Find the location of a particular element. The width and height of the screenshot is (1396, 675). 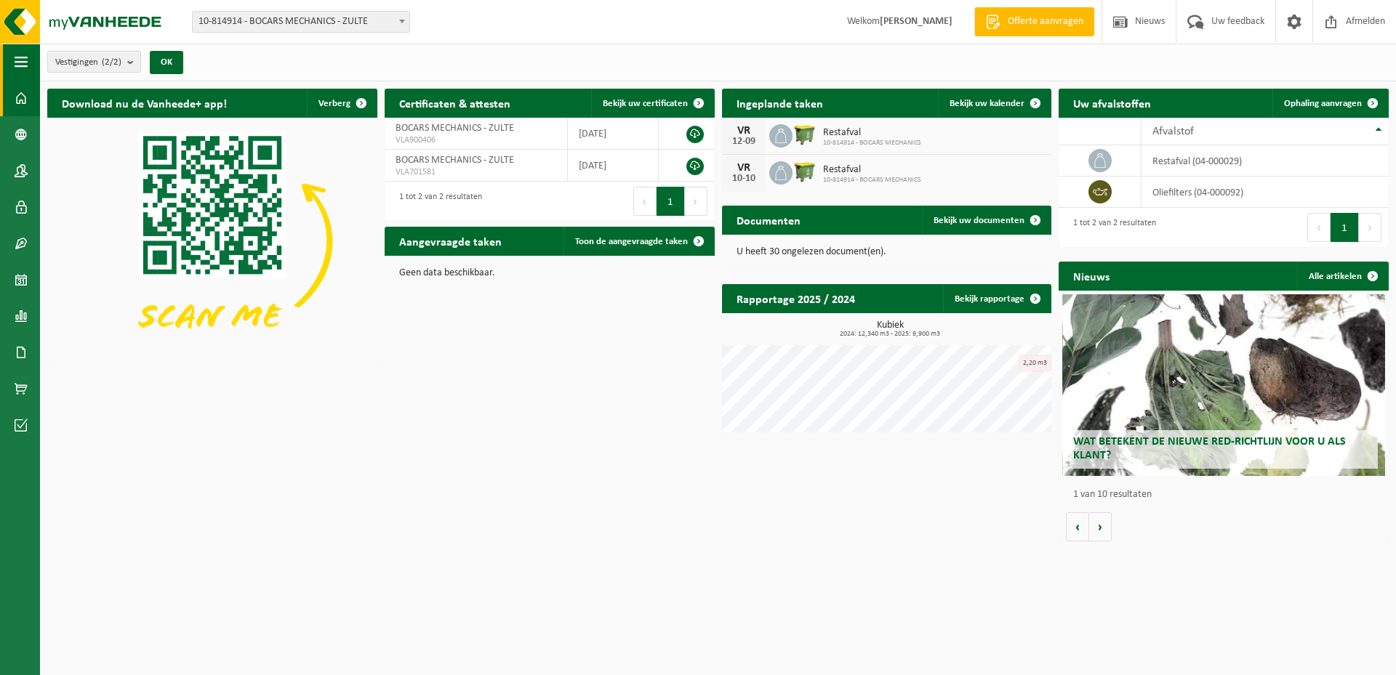

h2: Nieuws is located at coordinates (1091, 275).